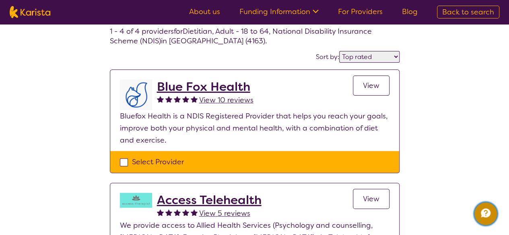 The width and height of the screenshot is (509, 235). What do you see at coordinates (226, 100) in the screenshot?
I see `span: View 10 reviews` at bounding box center [226, 100].